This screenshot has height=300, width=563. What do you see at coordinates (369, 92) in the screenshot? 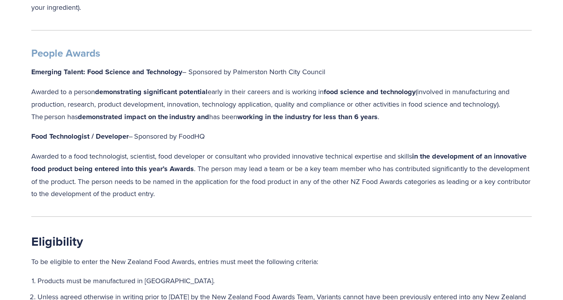
I see `strong: food science and technology` at bounding box center [369, 92].